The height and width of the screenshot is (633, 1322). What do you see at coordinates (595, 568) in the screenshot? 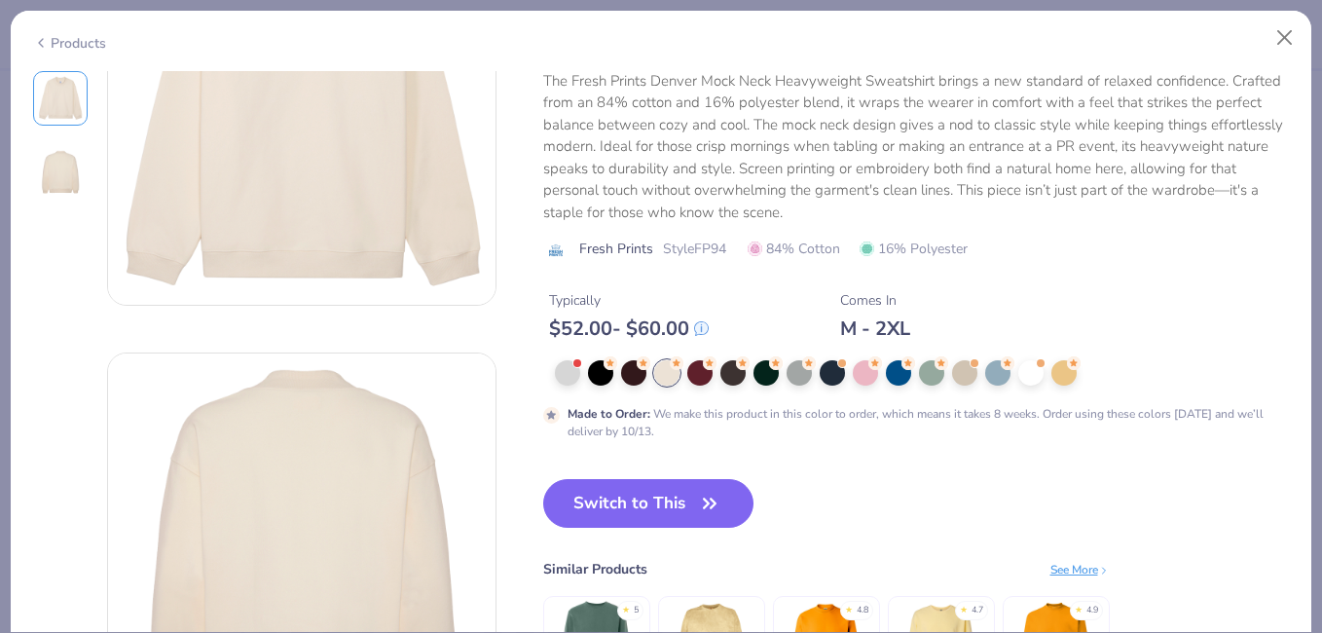
I see `div: Similar Products` at bounding box center [595, 568].